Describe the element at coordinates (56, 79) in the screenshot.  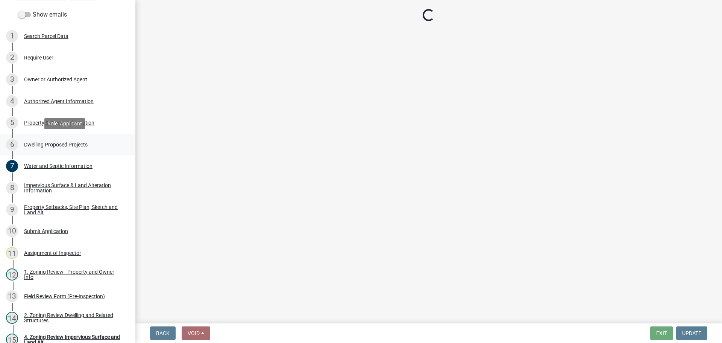
I see `div: Owner or Authorized Agent` at that location.